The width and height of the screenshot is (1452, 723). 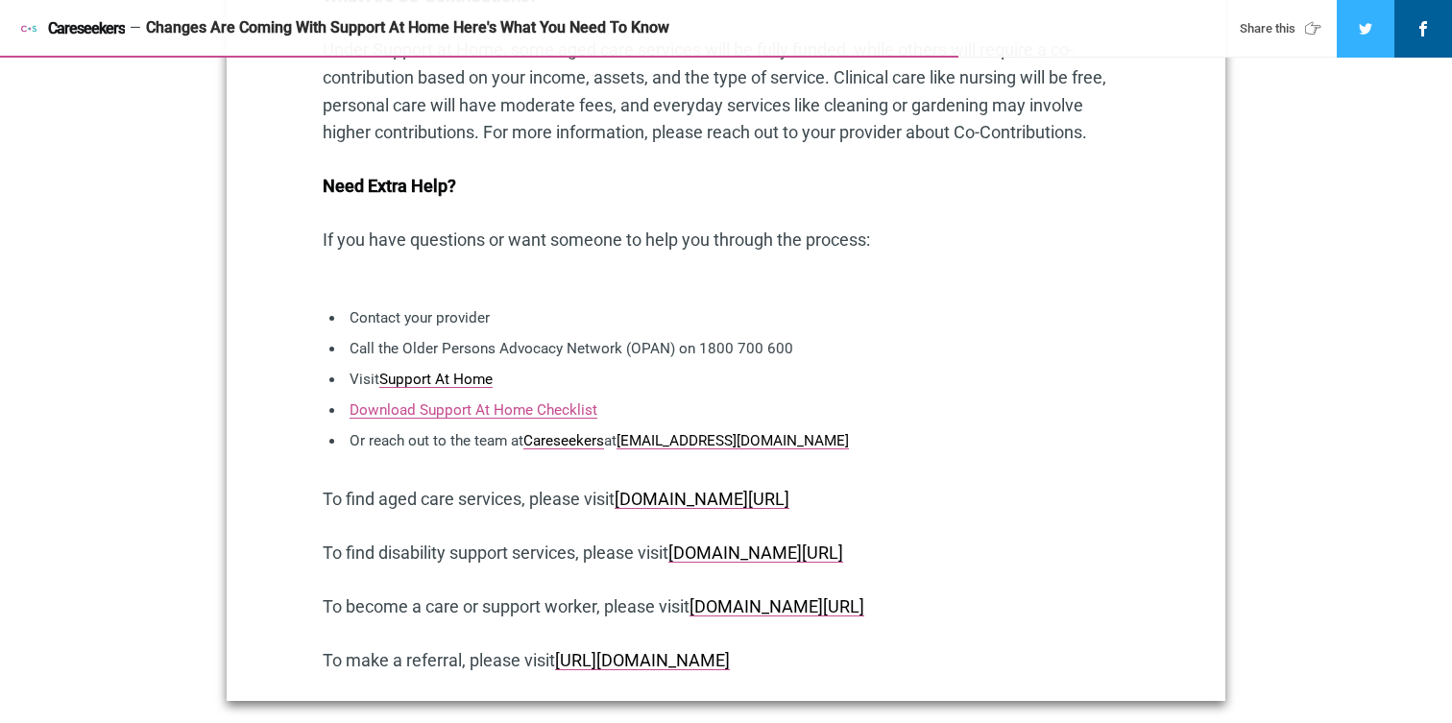 I want to click on p: Visit, so click(x=726, y=379).